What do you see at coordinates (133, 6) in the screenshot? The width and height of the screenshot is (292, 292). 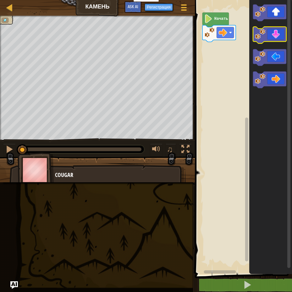 I see `span: Ask AI` at bounding box center [133, 6].